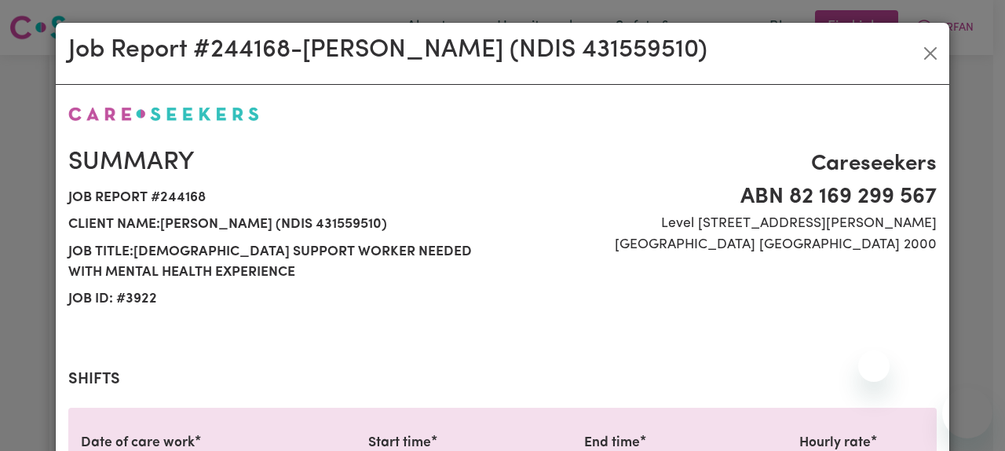 This screenshot has width=1005, height=451. What do you see at coordinates (280, 163) in the screenshot?
I see `h2: Summary` at bounding box center [280, 163].